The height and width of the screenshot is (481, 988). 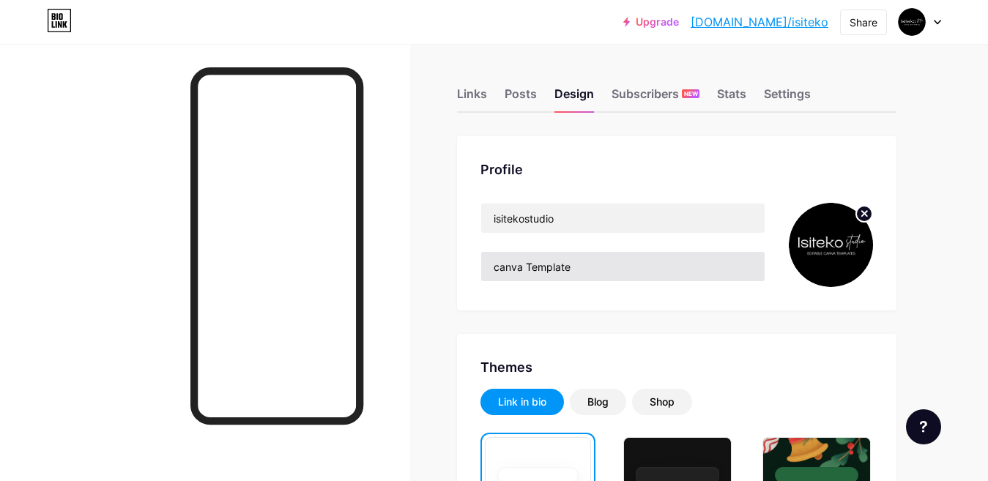 What do you see at coordinates (623, 267) in the screenshot?
I see `input: Bio` at bounding box center [623, 267].